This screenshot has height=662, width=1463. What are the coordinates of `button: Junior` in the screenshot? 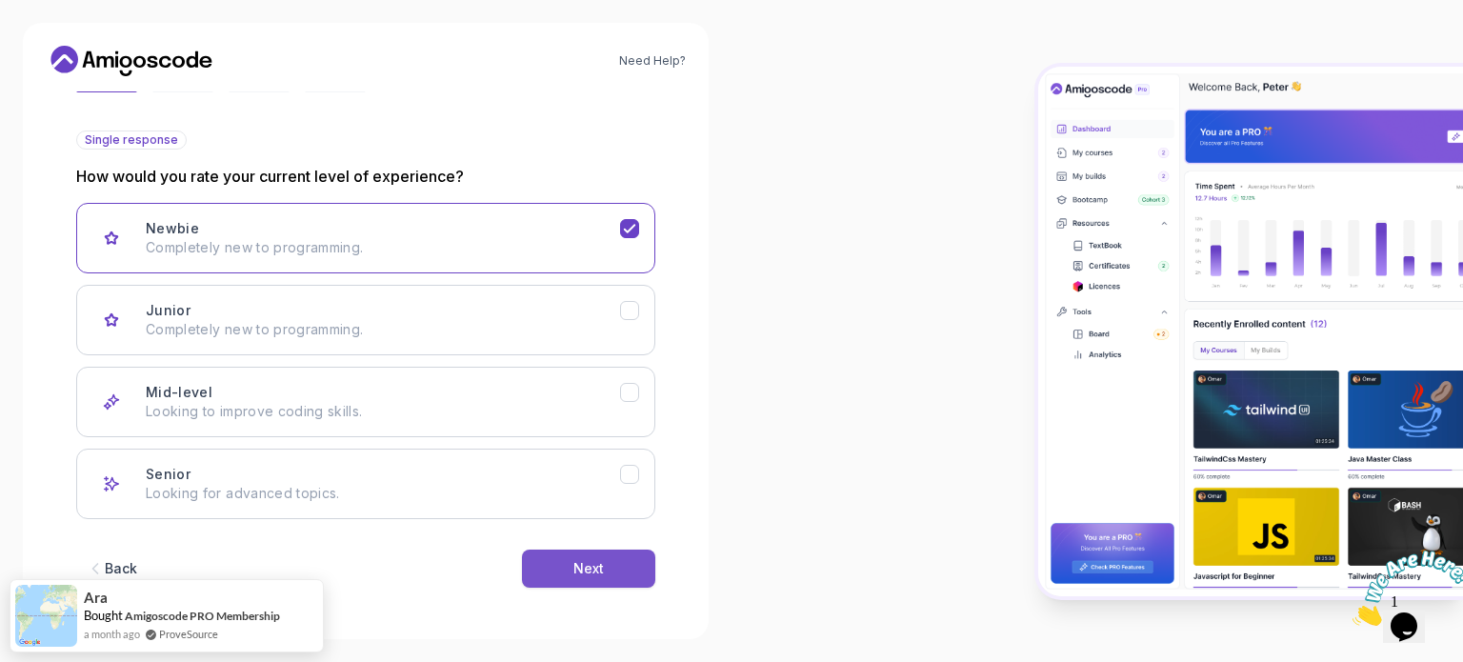 It's located at (366, 320).